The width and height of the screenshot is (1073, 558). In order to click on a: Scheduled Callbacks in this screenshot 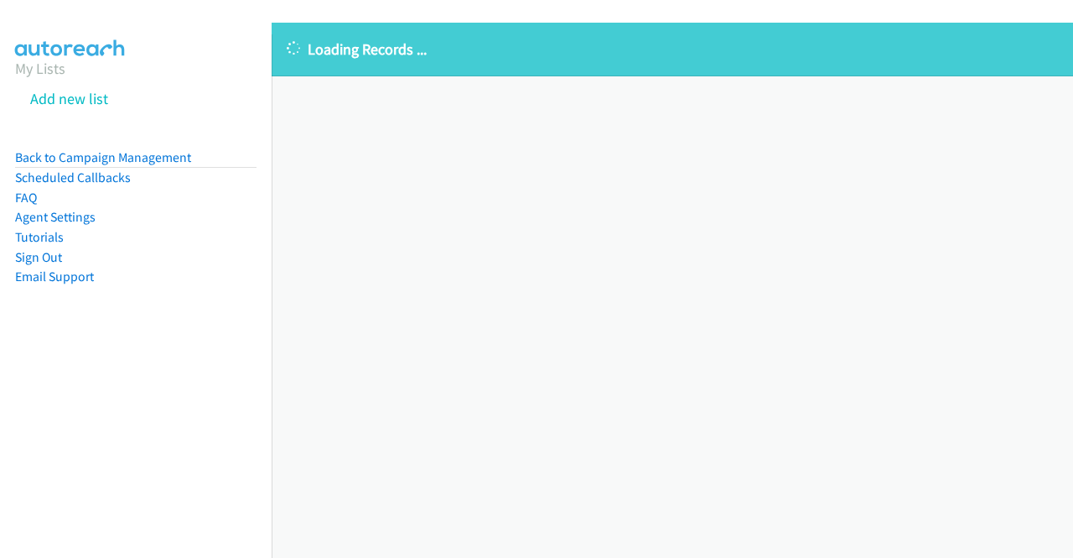, I will do `click(73, 177)`.